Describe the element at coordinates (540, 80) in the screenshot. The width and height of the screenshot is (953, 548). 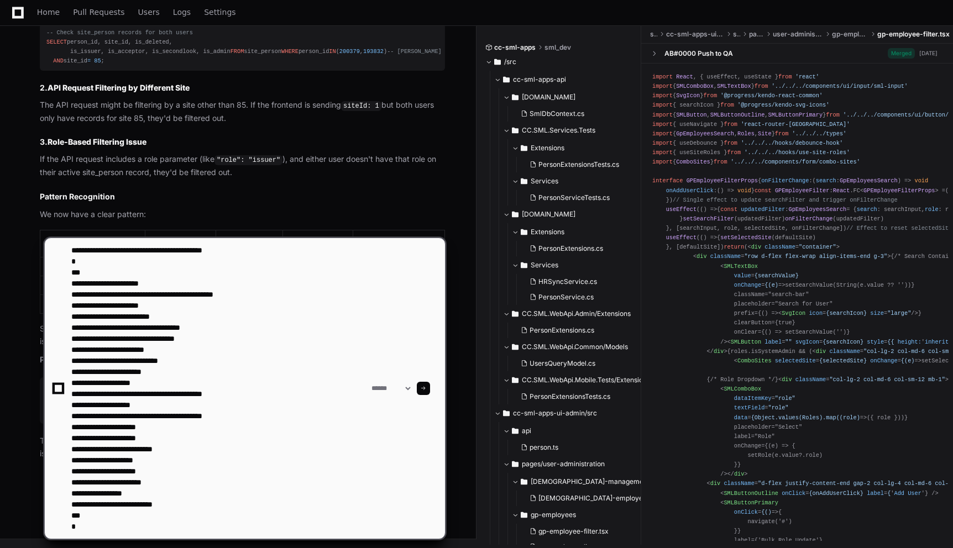
I see `span: cc-sml-apps-api` at that location.